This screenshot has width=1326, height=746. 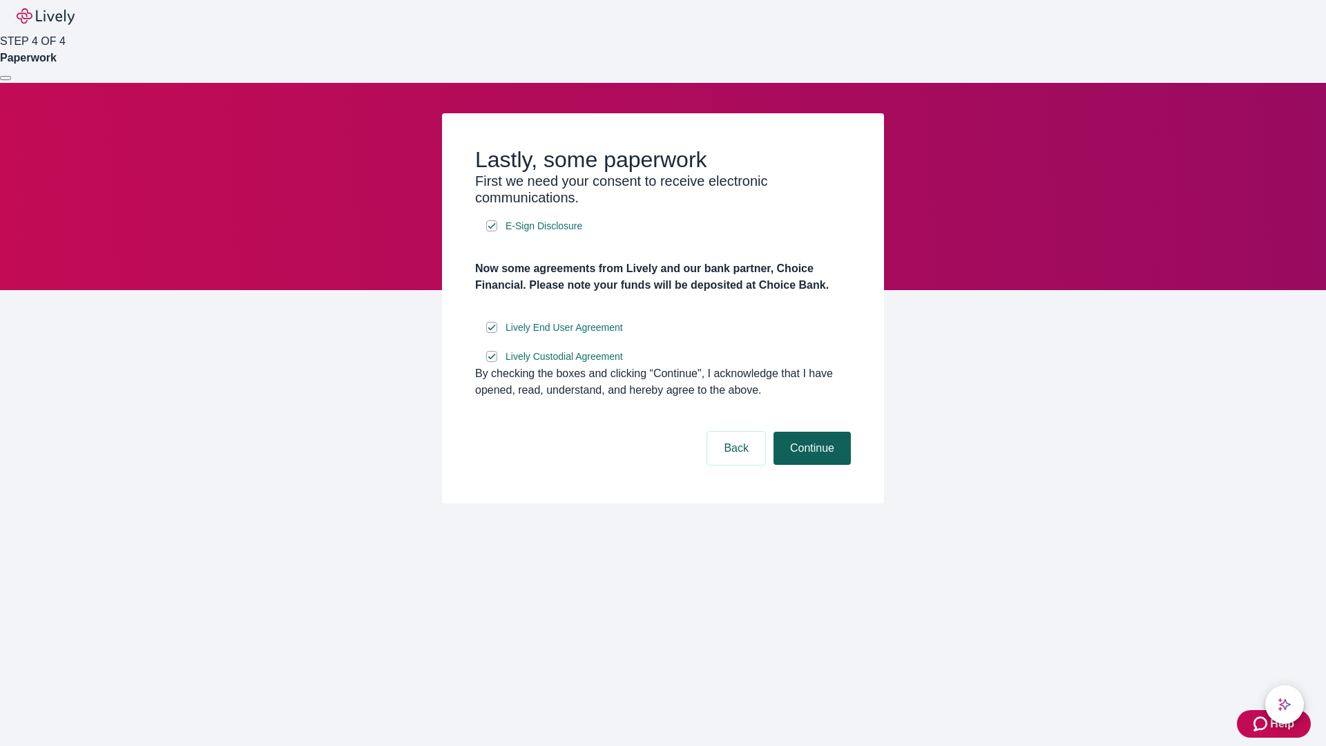 What do you see at coordinates (1282, 724) in the screenshot?
I see `span: Help` at bounding box center [1282, 724].